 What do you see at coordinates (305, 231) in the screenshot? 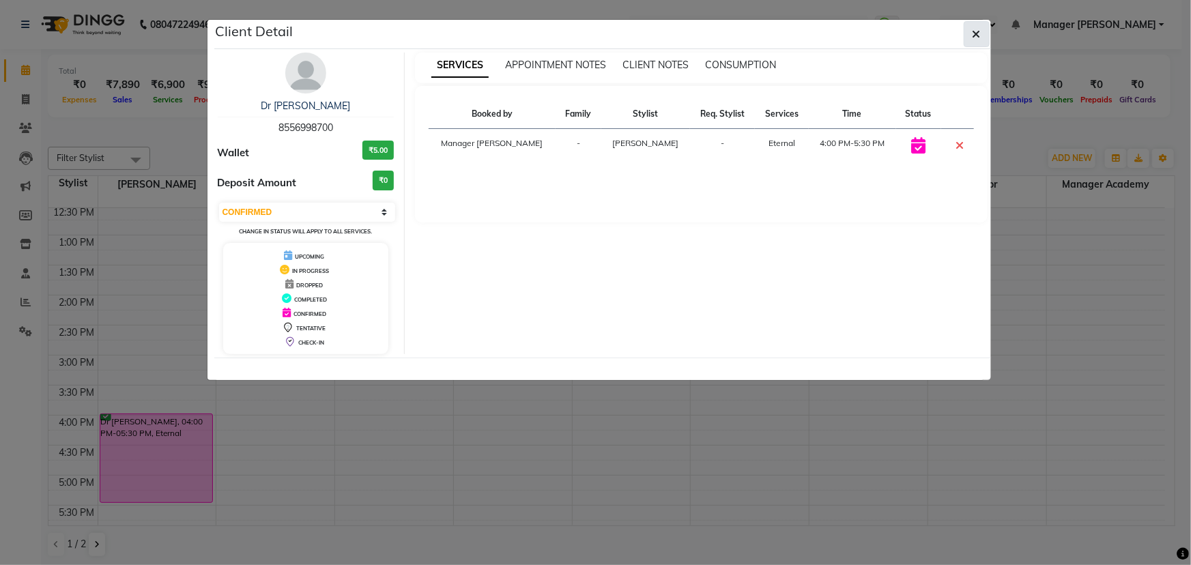
I see `small: Change in status will apply to all services.` at bounding box center [305, 231].